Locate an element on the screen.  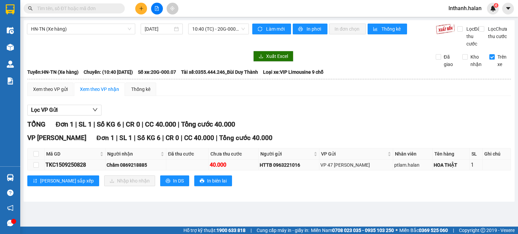
span: Lọc Chưa thu cước is located at coordinates (498, 33).